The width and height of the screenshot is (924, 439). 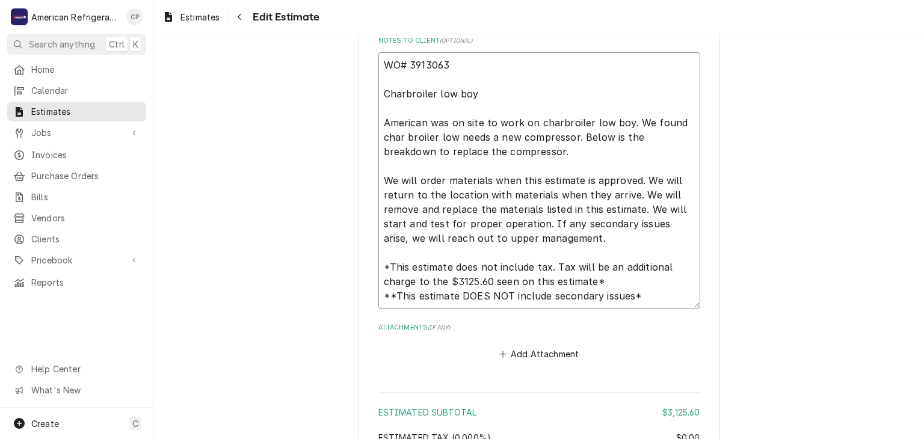 I want to click on span: C, so click(x=135, y=423).